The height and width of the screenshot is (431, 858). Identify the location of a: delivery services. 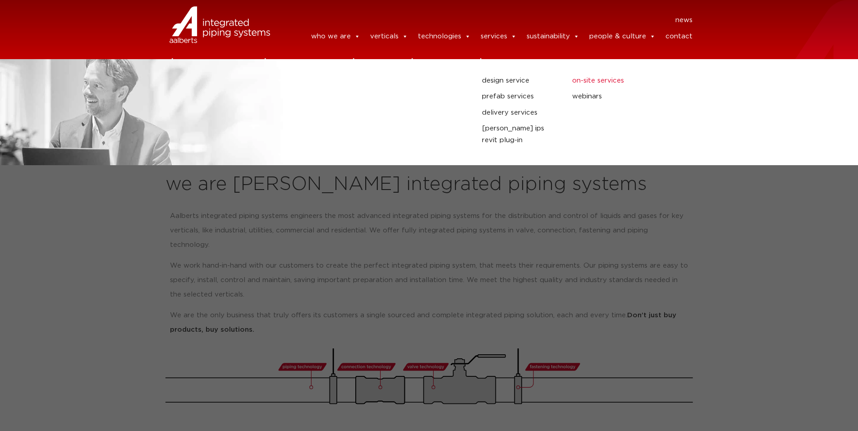
(520, 113).